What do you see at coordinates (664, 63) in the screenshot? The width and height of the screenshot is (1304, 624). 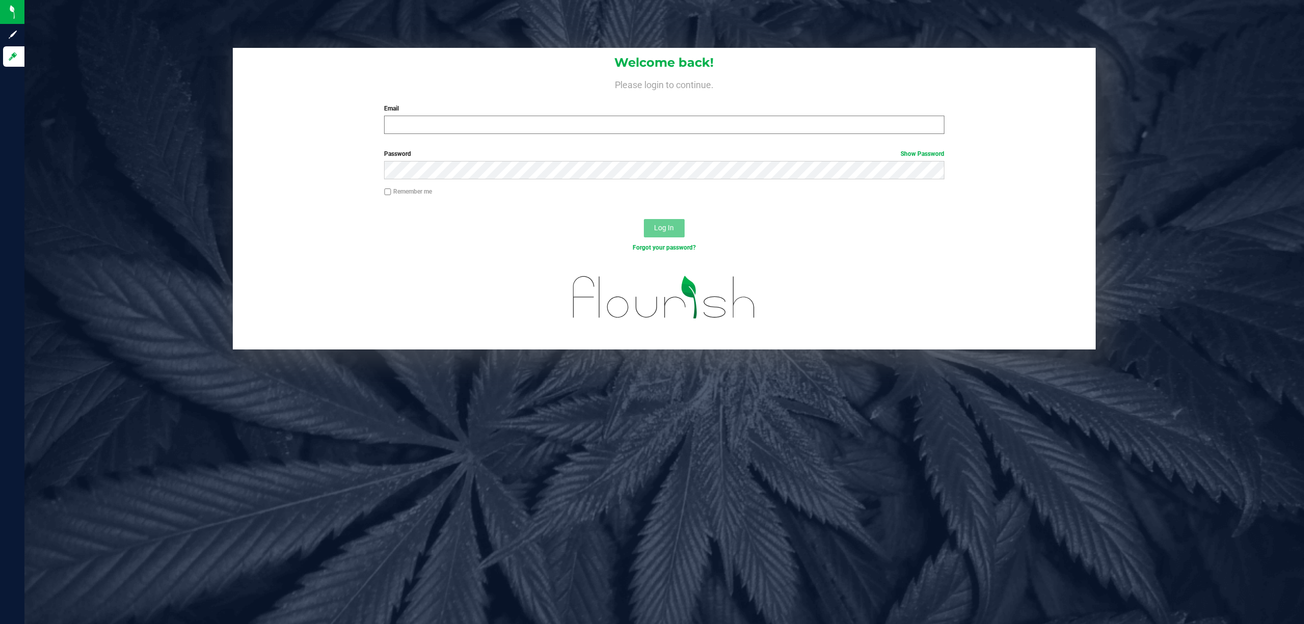 I see `h1: Welcome back!` at bounding box center [664, 63].